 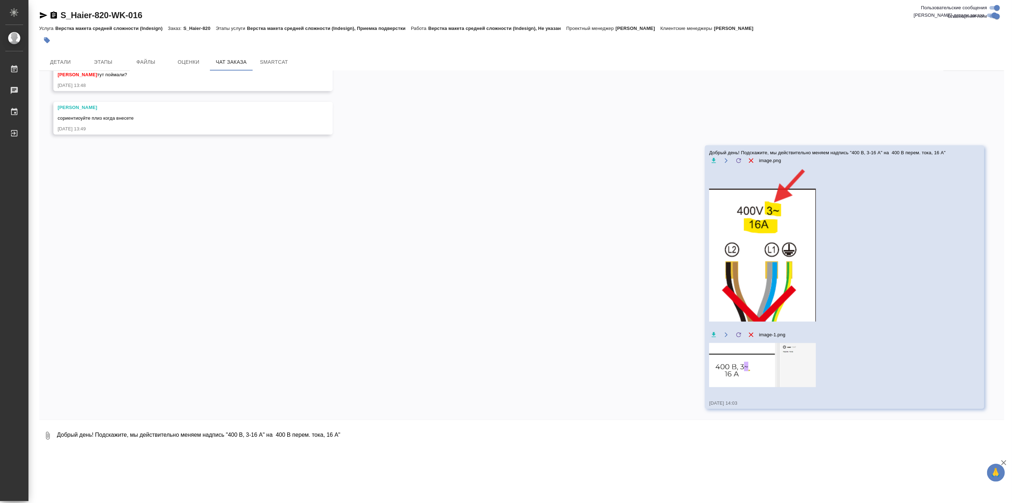 I want to click on span: image.png, so click(x=770, y=161).